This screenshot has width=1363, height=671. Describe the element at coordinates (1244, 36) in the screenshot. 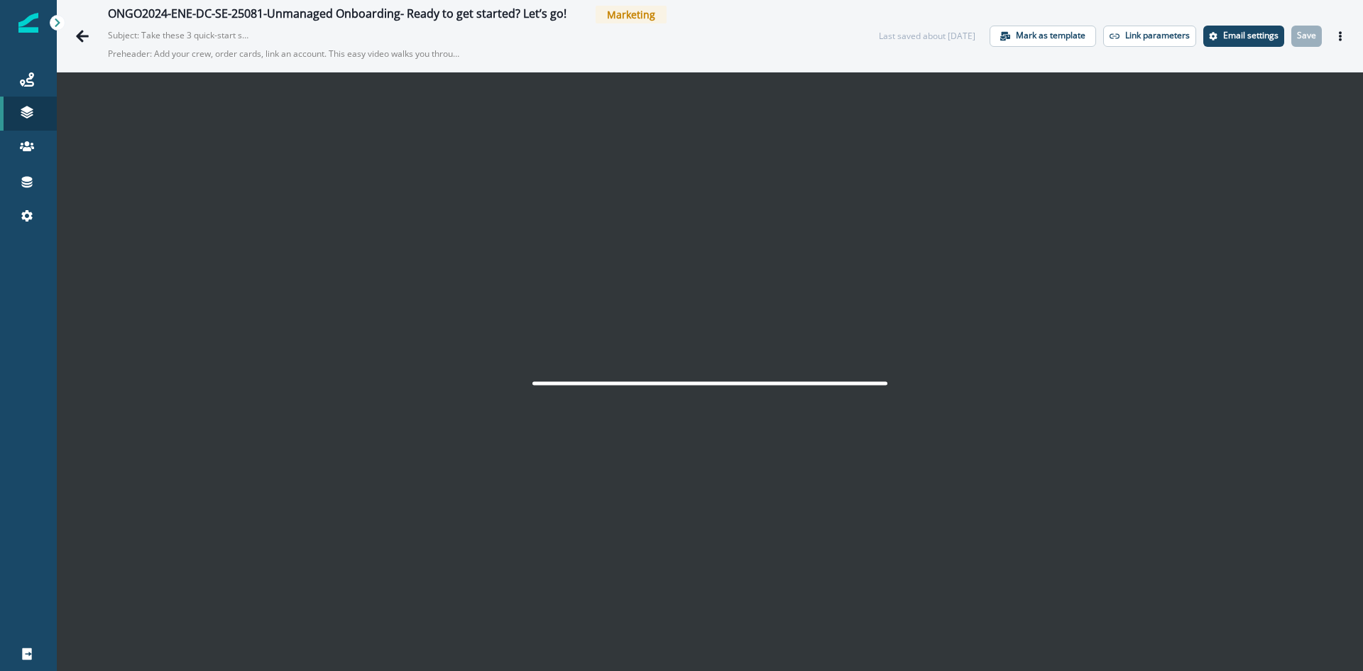

I see `button: Settings` at that location.